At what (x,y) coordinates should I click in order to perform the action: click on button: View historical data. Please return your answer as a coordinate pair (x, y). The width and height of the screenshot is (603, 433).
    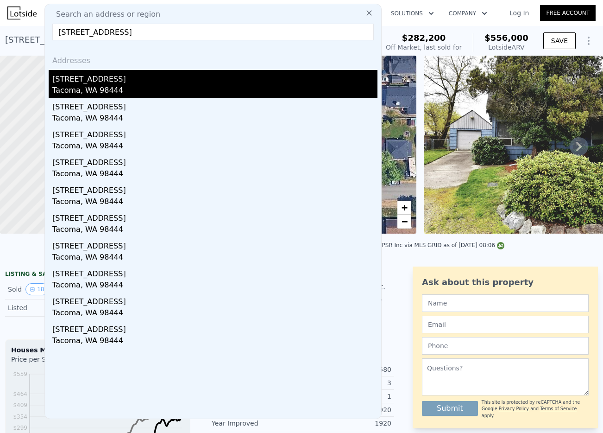
    Looking at the image, I should click on (37, 289).